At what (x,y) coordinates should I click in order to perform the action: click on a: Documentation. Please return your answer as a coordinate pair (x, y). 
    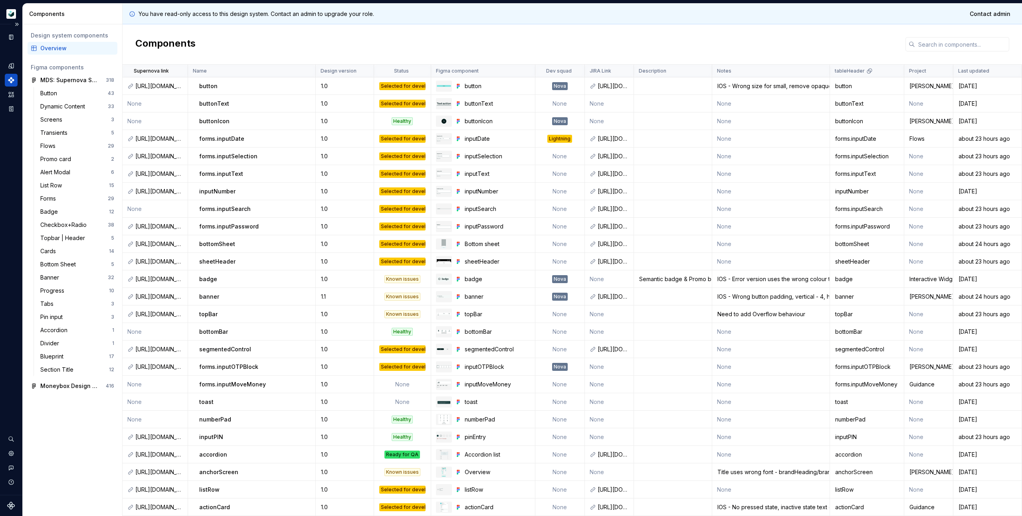
    Looking at the image, I should click on (11, 37).